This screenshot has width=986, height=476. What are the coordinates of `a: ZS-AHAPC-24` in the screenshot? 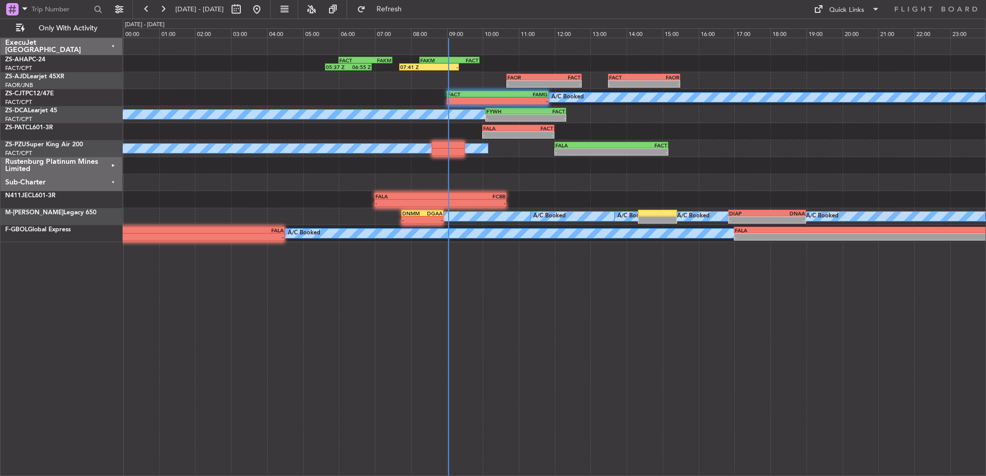 It's located at (25, 60).